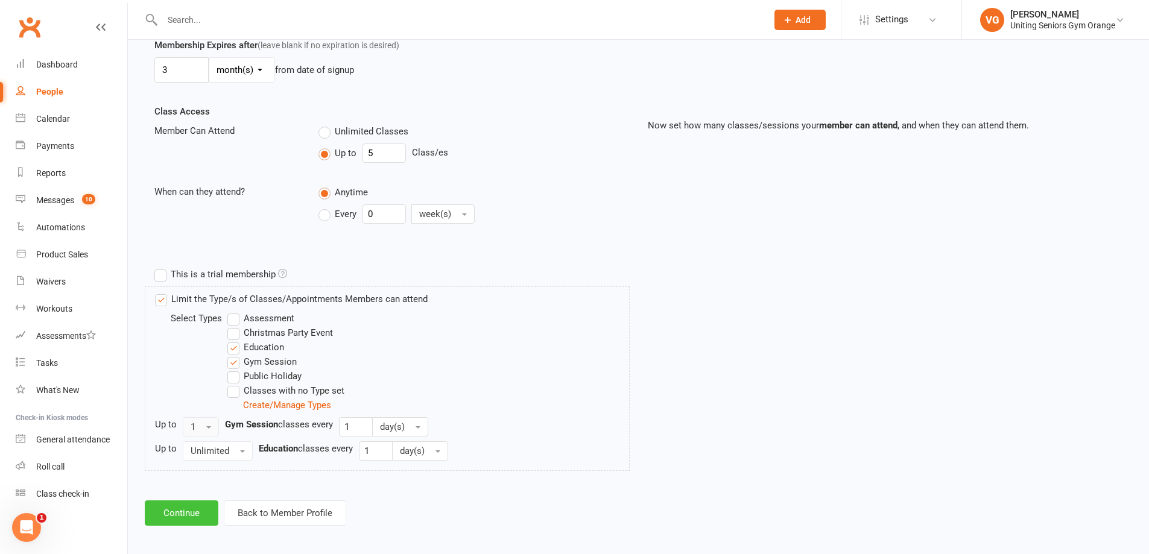 Image resolution: width=1149 pixels, height=554 pixels. I want to click on a: Roll call, so click(71, 467).